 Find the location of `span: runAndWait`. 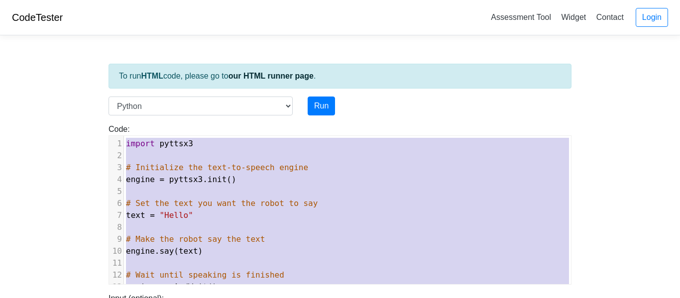

span: runAndWait is located at coordinates (183, 287).